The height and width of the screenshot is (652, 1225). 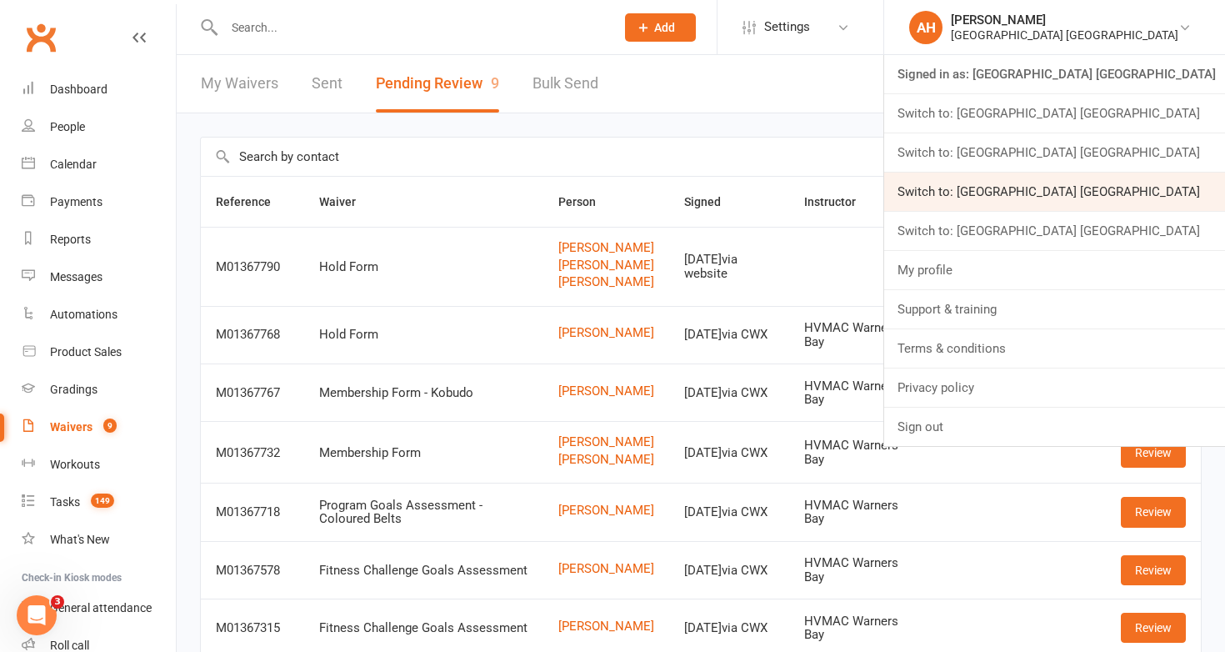 I want to click on a: Clubworx, so click(x=41, y=38).